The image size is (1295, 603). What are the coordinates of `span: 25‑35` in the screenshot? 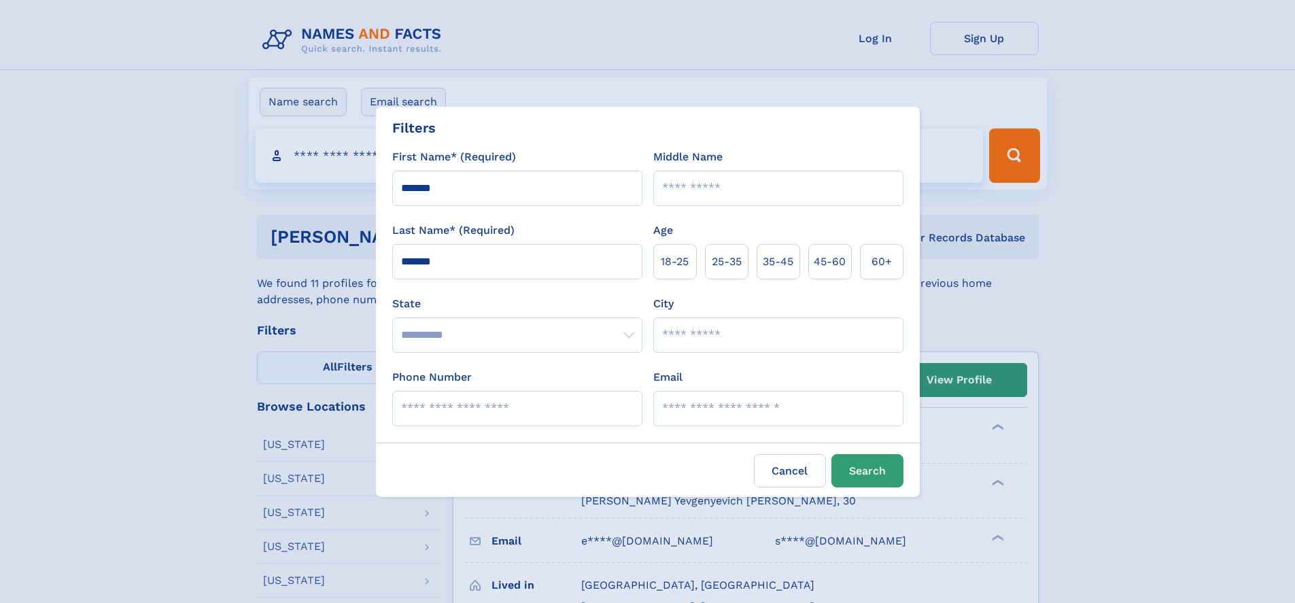 It's located at (727, 262).